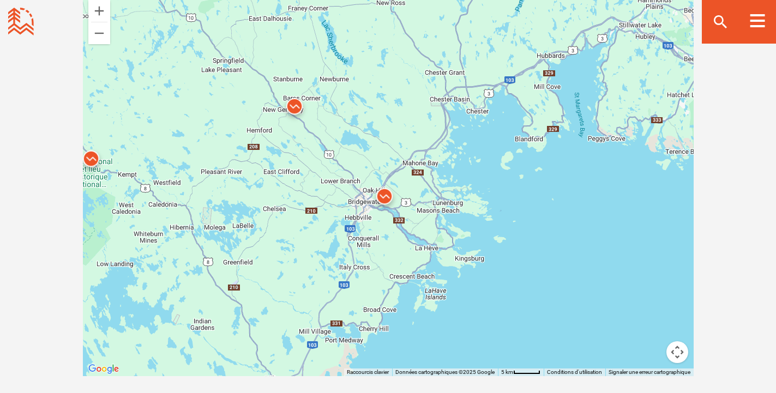 This screenshot has width=776, height=393. Describe the element at coordinates (104, 369) in the screenshot. I see `img: Google` at that location.